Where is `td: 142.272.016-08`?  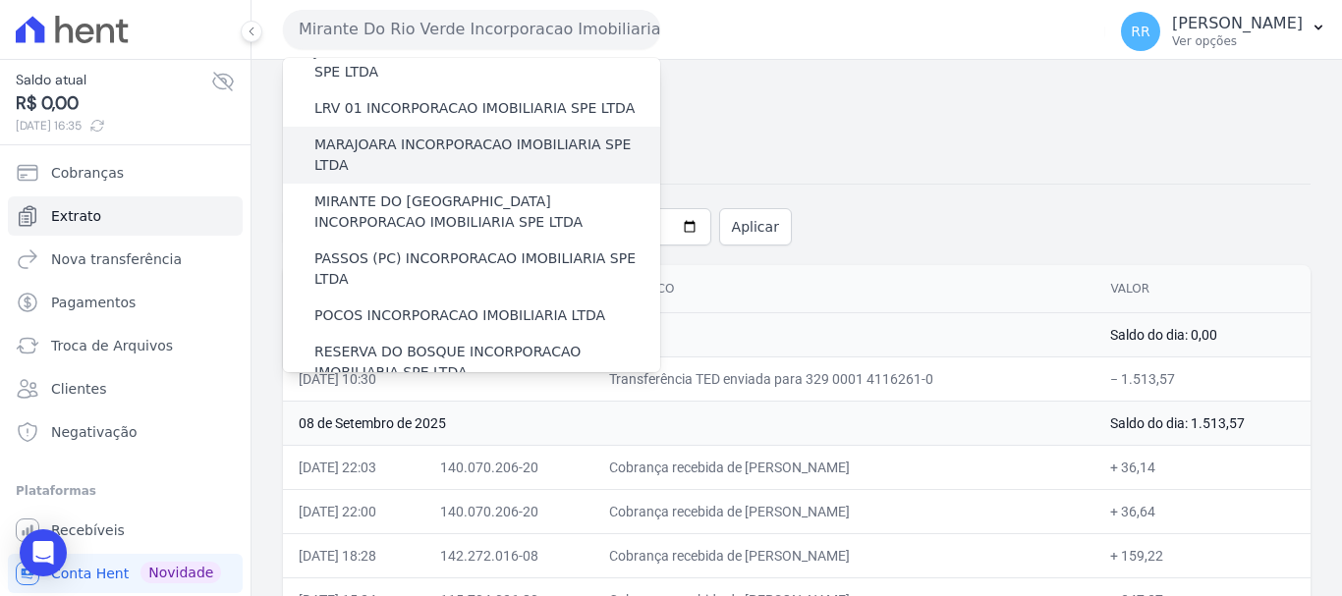 td: 142.272.016-08 is located at coordinates (509, 555).